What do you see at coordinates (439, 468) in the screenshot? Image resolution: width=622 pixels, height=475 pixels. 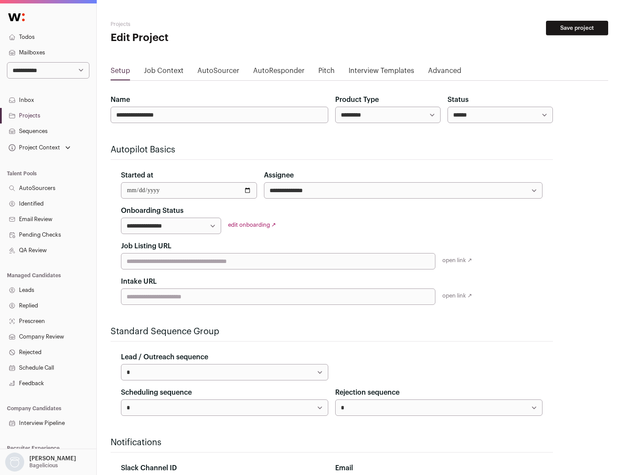 I see `div: Email` at bounding box center [439, 468].